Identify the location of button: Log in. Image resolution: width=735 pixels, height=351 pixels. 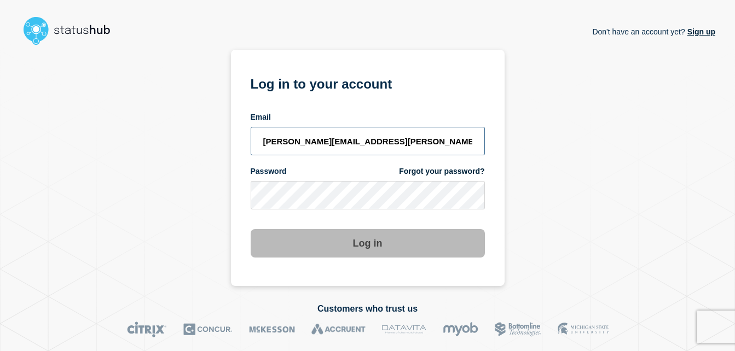
(368, 244).